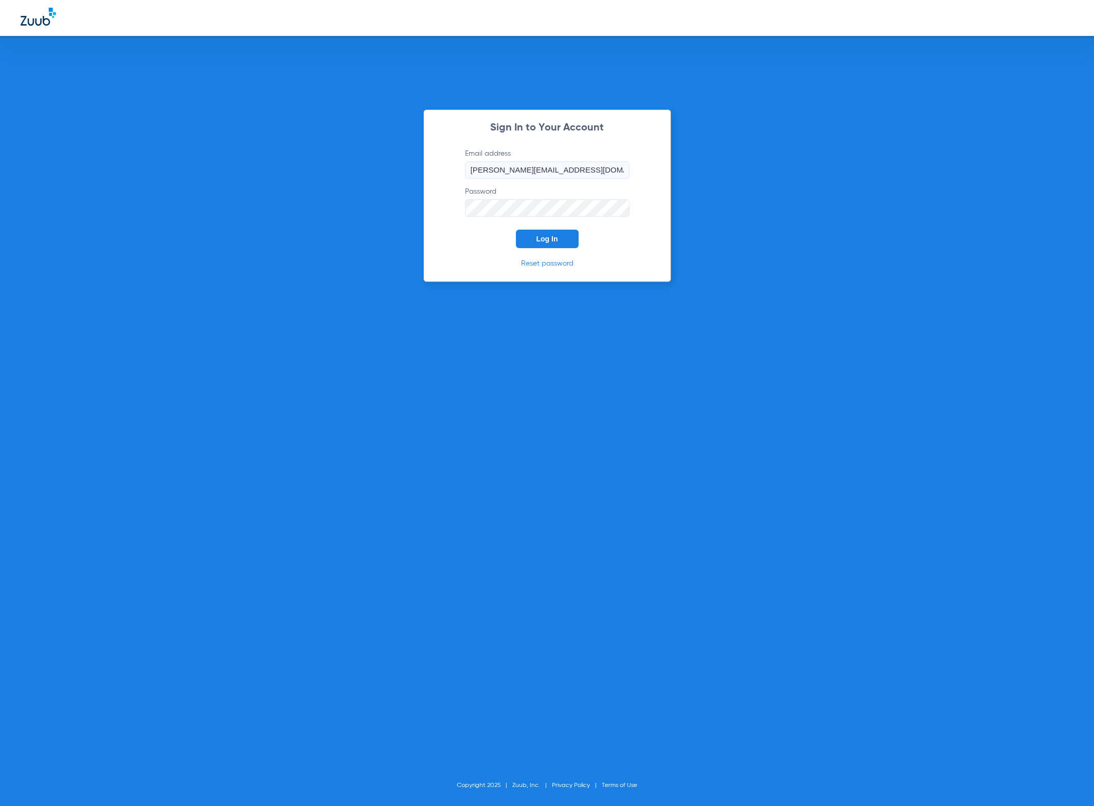  Describe the element at coordinates (547, 264) in the screenshot. I see `a: Reset password` at that location.